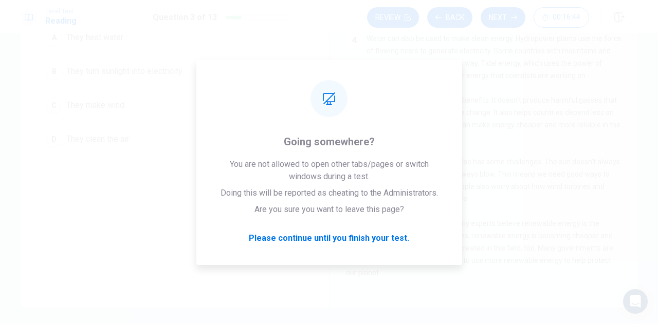 This screenshot has height=324, width=658. What do you see at coordinates (61, 21) in the screenshot?
I see `h1: Reading` at bounding box center [61, 21].